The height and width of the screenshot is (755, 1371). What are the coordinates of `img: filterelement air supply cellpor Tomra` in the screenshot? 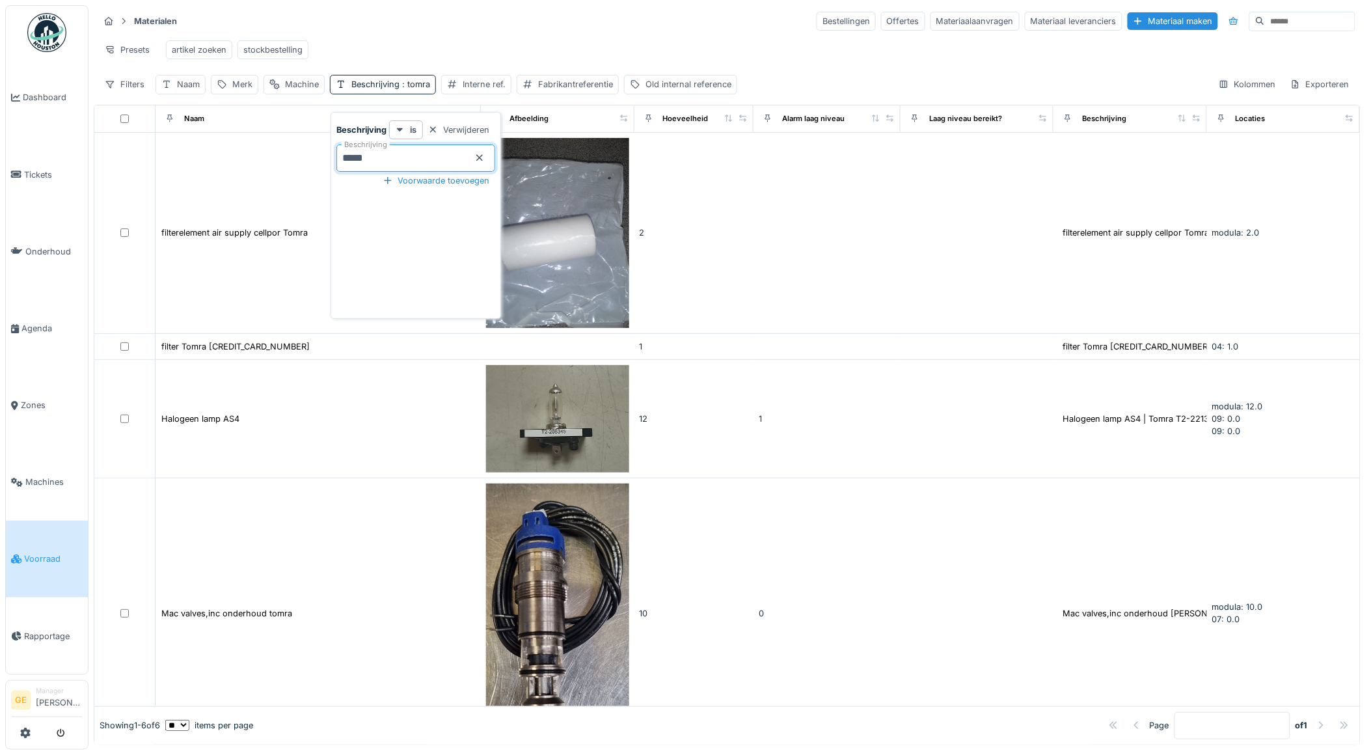 It's located at (557, 233).